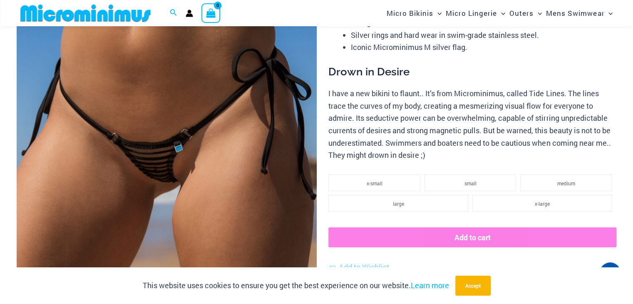  What do you see at coordinates (414, 13) in the screenshot?
I see `a: Micro BikinisMenu ToggleMenu Toggle` at bounding box center [414, 13].